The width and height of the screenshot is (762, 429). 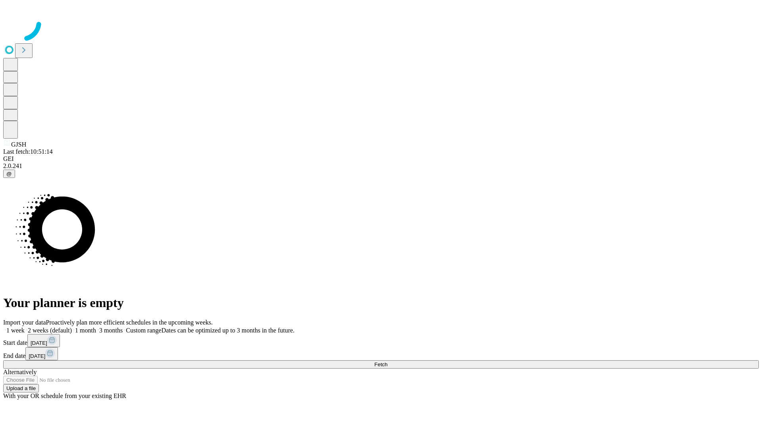 What do you see at coordinates (111, 330) in the screenshot?
I see `span: 3 months` at bounding box center [111, 330].